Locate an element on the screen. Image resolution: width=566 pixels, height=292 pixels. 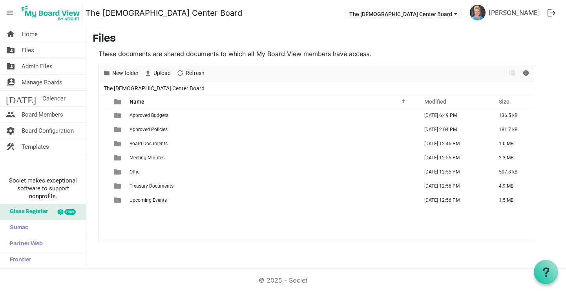
div: new is located at coordinates (70, 212).